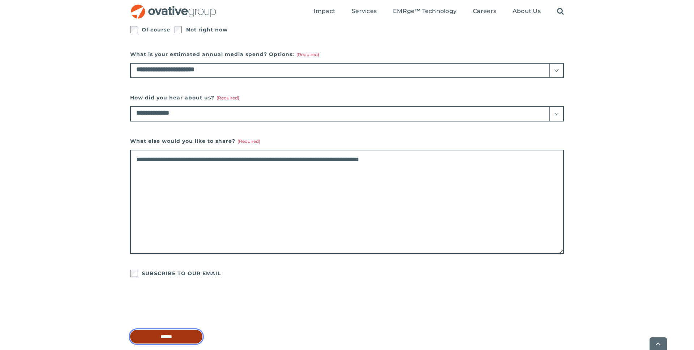 The height and width of the screenshot is (350, 694). I want to click on a: OG_Full_horizontal_RGB, so click(174, 7).